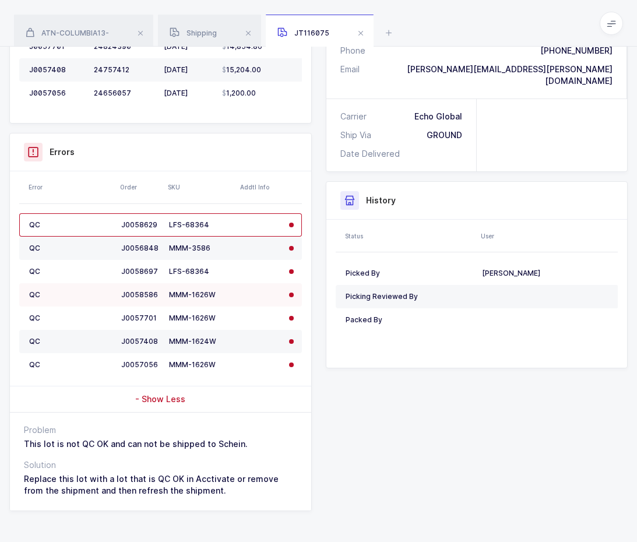 The image size is (637, 542). I want to click on span: JT116075, so click(303, 33).